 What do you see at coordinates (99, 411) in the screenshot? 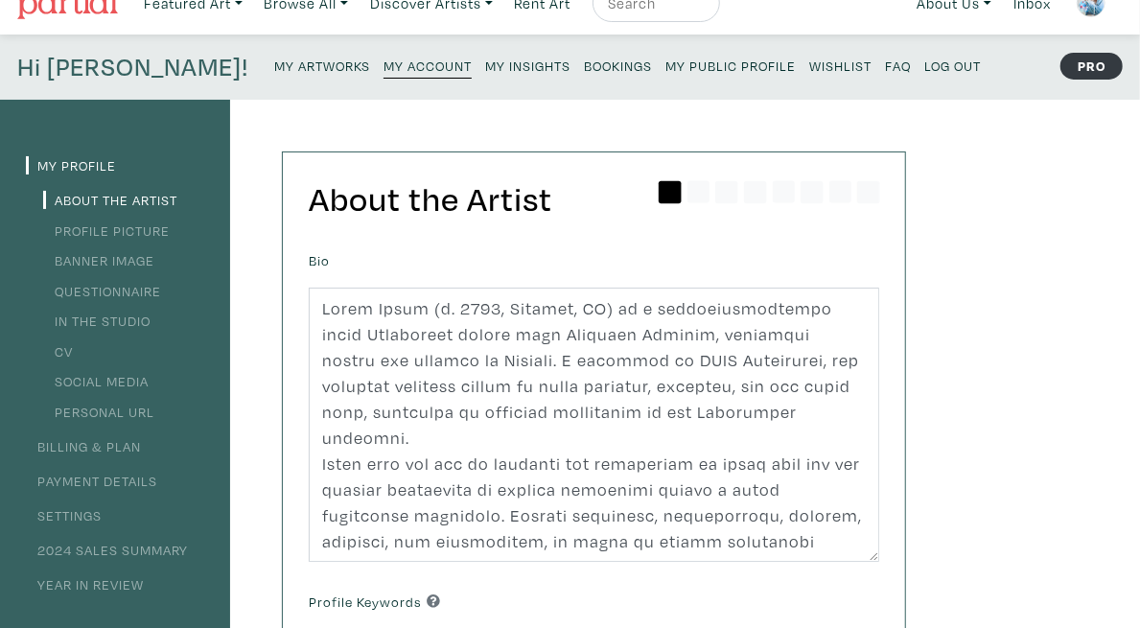
I see `a: Personal URL` at bounding box center [99, 411].